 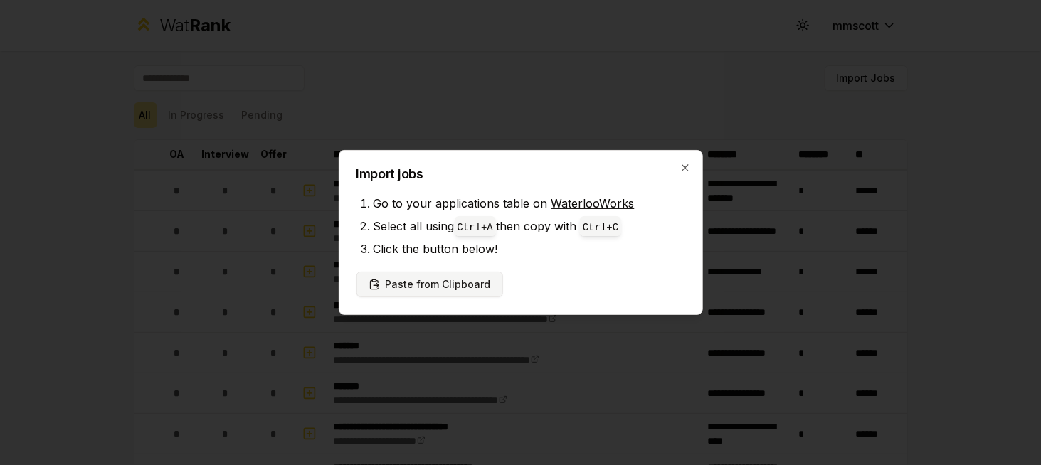 I want to click on li: Select all using then copy with, so click(x=529, y=226).